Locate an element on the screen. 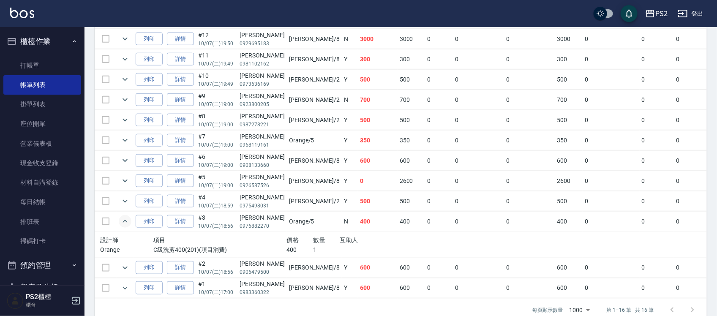 Image resolution: width=717 pixels, height=316 pixels. a: 掃碼打卡 is located at coordinates (42, 241).